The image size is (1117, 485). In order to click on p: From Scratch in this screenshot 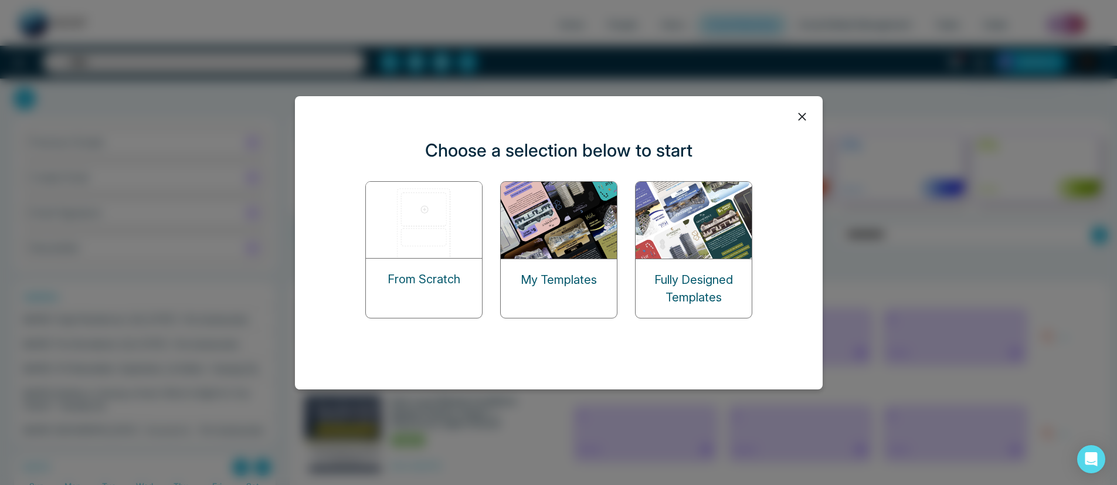, I will do `click(424, 279)`.